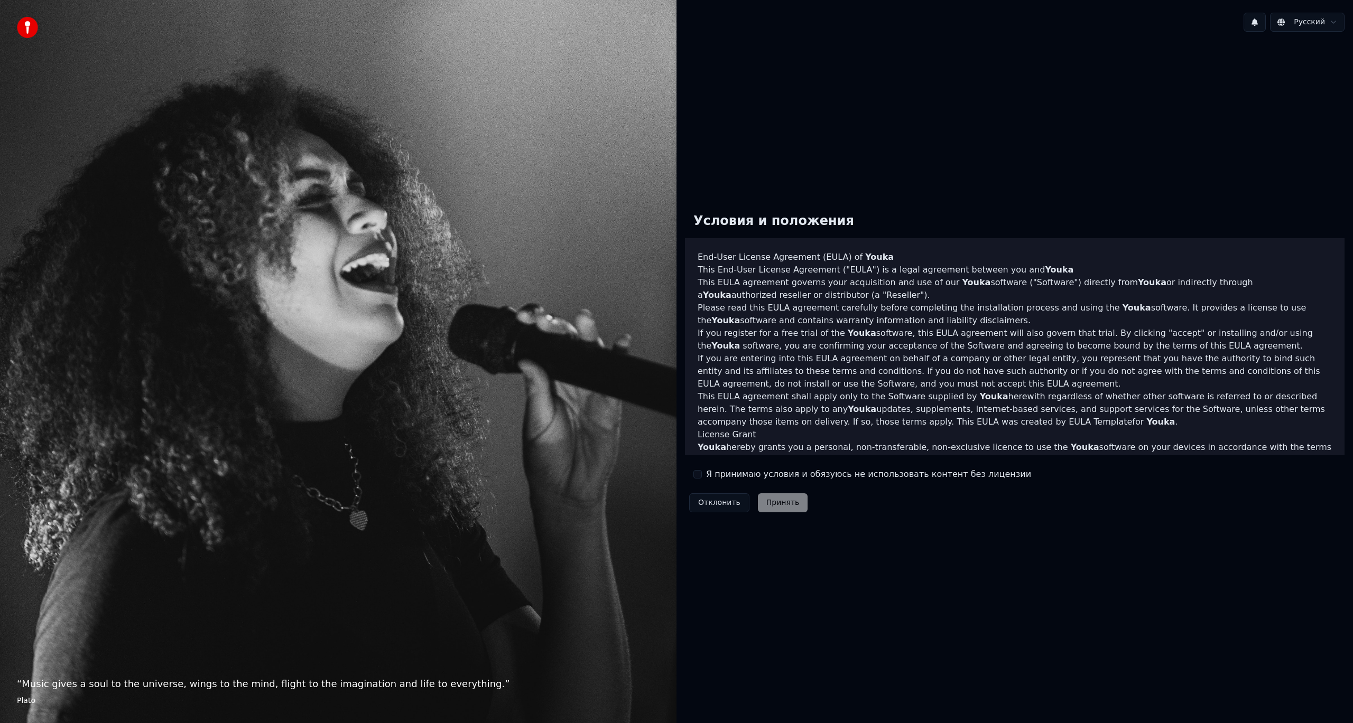 Image resolution: width=1353 pixels, height=723 pixels. Describe the element at coordinates (338, 684) in the screenshot. I see `p: “ Music gives a soul to the universe, wings to the mind, flight to the imagination and life to ev...` at that location.